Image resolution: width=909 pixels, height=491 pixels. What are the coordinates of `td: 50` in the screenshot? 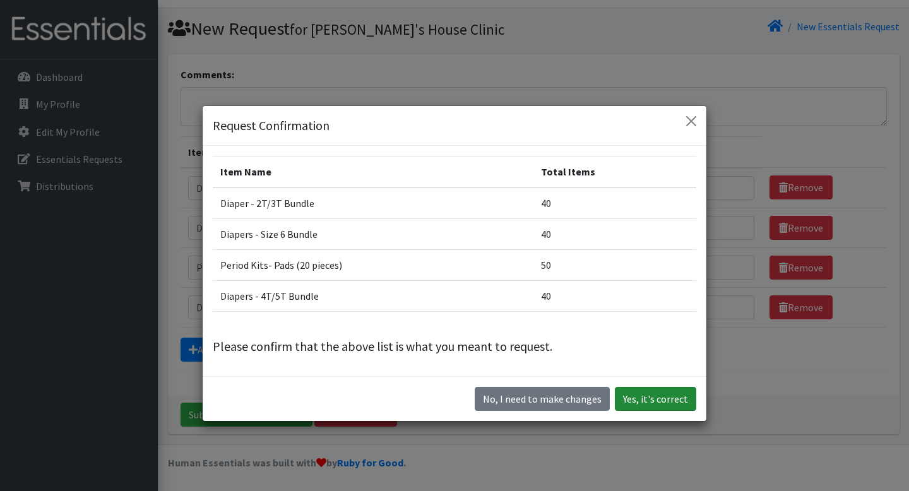 It's located at (615, 264).